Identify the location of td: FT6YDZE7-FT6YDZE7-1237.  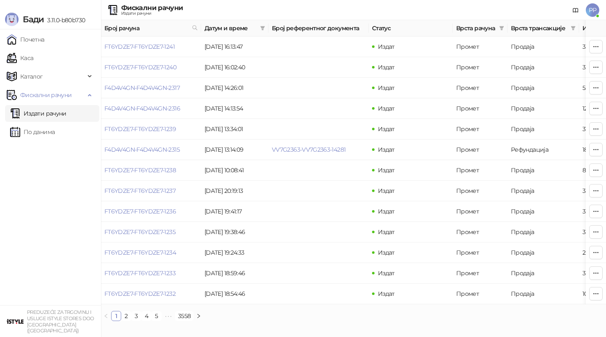
(151, 191).